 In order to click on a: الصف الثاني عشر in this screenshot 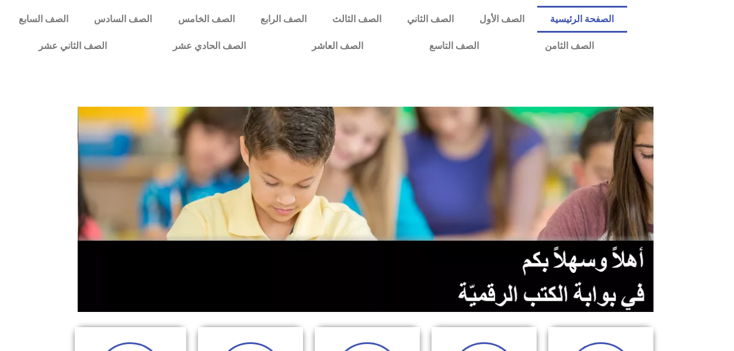, I will do `click(73, 46)`.